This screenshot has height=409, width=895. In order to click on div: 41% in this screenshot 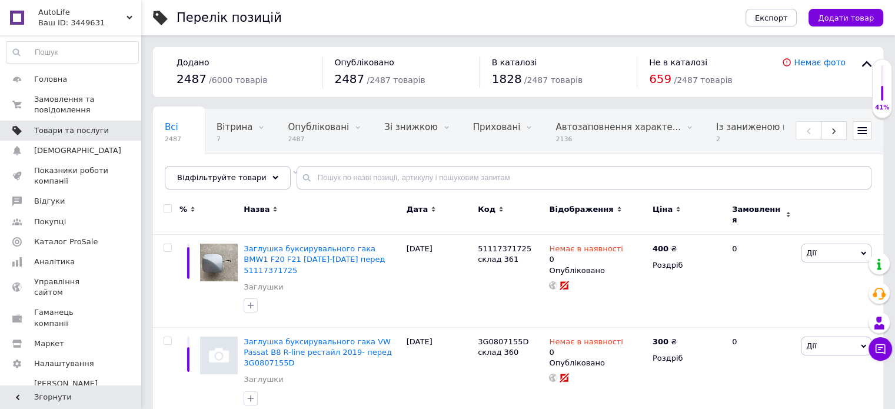, I will do `click(882, 108)`.